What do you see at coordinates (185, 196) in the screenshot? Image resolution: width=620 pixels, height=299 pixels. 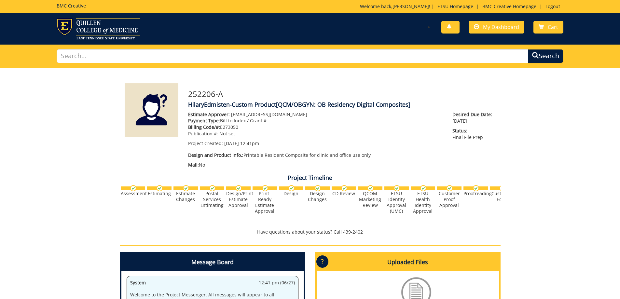 I see `div: Estimate Changes` at bounding box center [185, 196].